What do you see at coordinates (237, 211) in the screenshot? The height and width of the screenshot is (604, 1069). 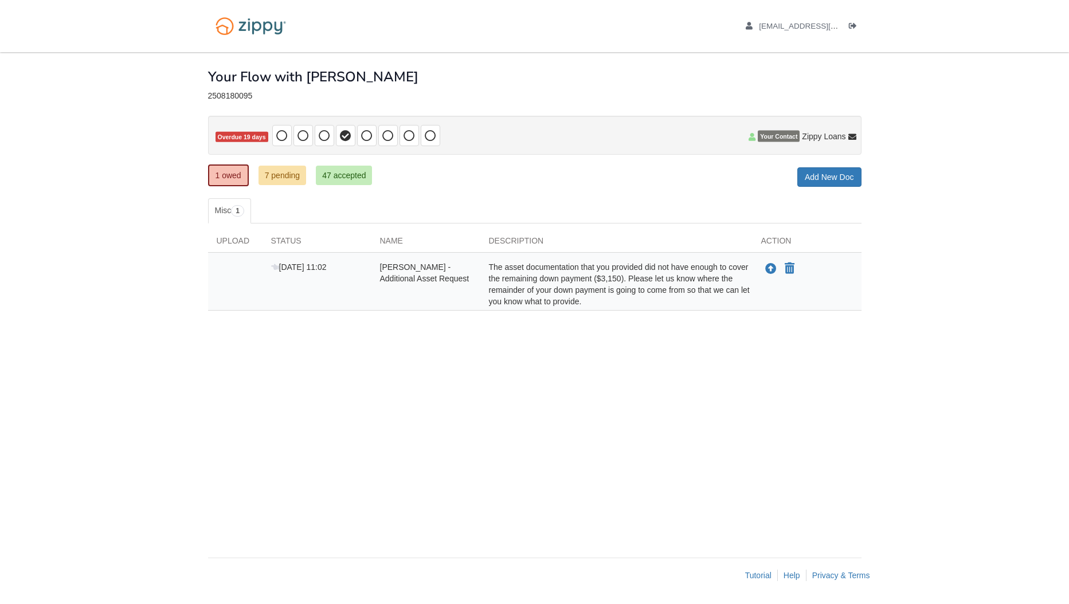 I see `span: 1` at bounding box center [237, 211].